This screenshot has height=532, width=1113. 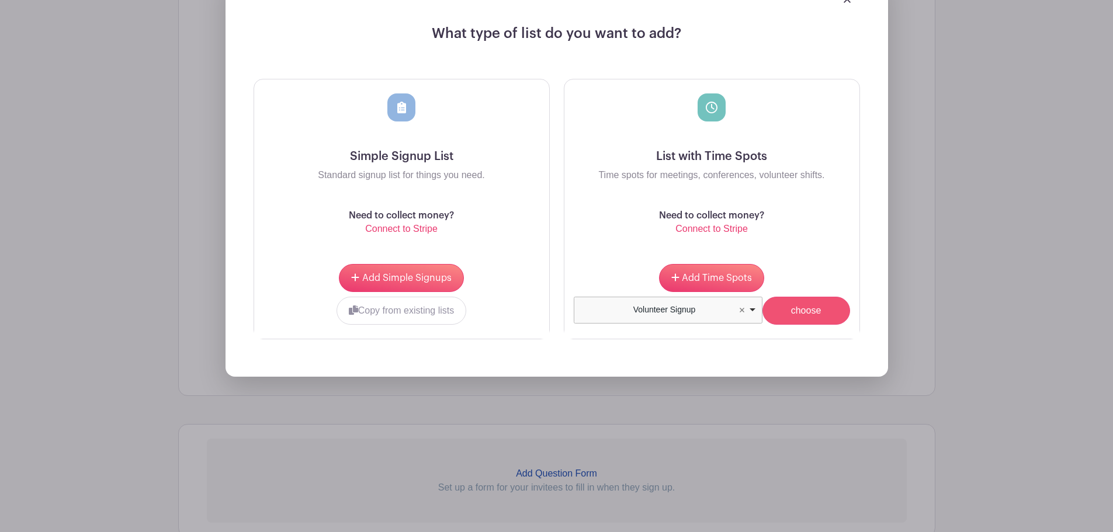 I want to click on span: Add Simple Signups, so click(x=407, y=278).